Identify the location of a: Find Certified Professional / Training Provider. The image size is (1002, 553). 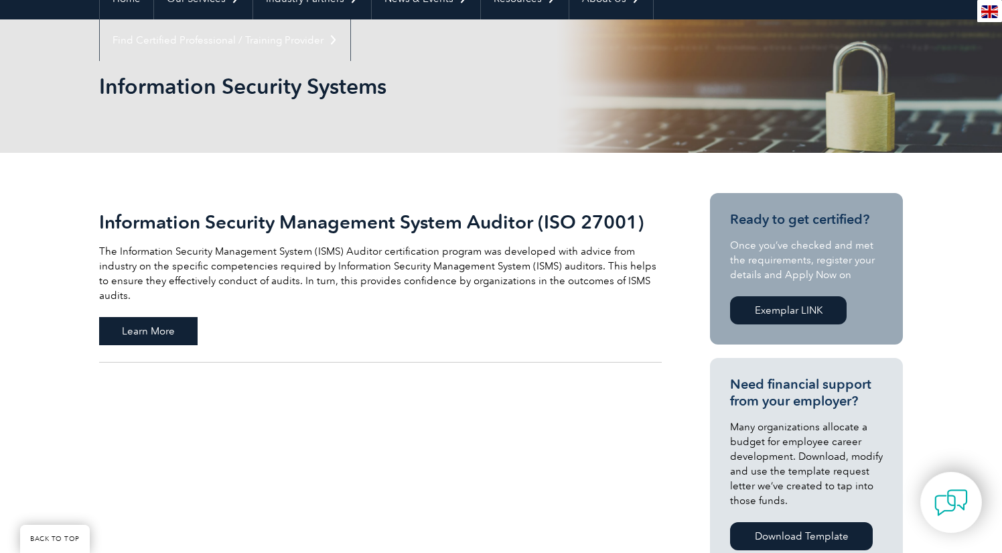
(225, 40).